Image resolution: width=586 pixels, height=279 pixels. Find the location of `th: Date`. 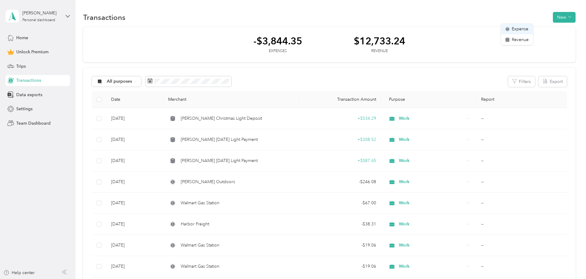

th: Date is located at coordinates (135, 100).